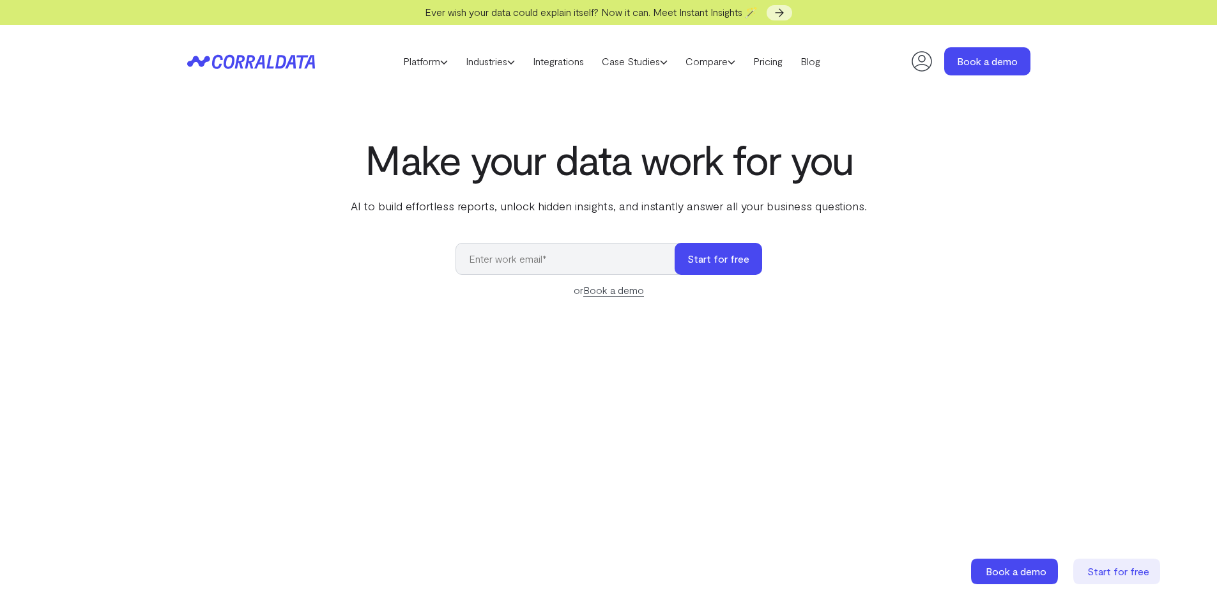 The height and width of the screenshot is (597, 1217). I want to click on a: Industries, so click(490, 61).